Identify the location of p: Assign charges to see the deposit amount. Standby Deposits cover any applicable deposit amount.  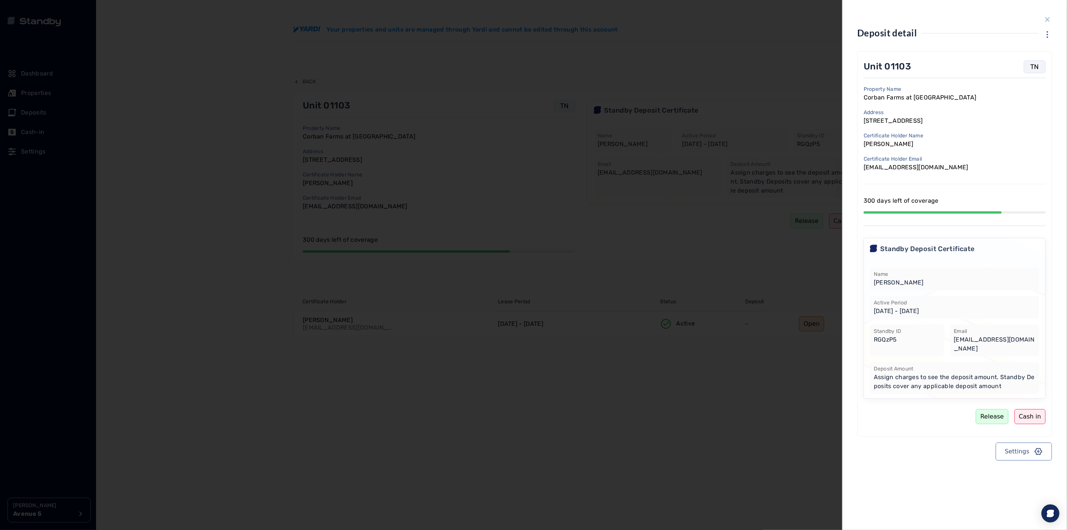
(955, 382).